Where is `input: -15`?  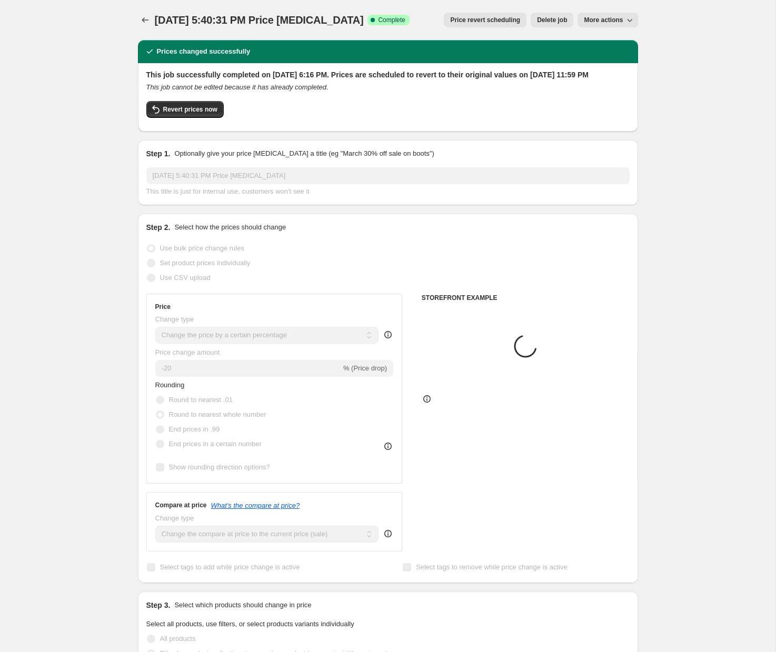
input: -15 is located at coordinates (248, 368).